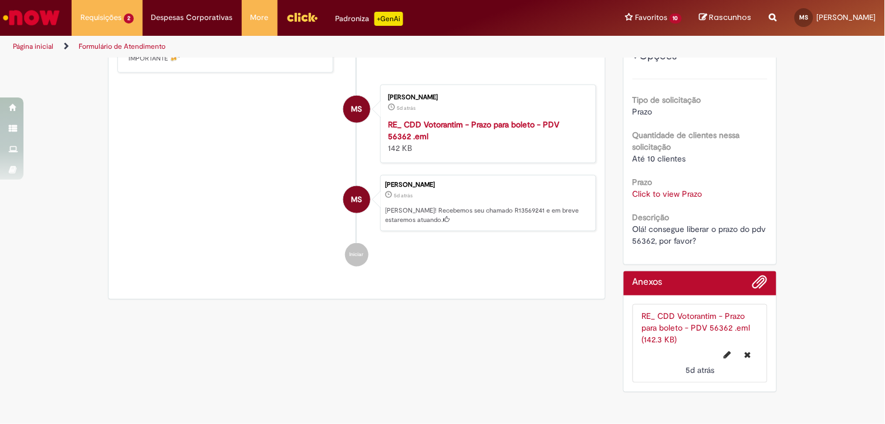  Describe the element at coordinates (302, 17) in the screenshot. I see `img: click_logo_yellow_360x200.png` at that location.